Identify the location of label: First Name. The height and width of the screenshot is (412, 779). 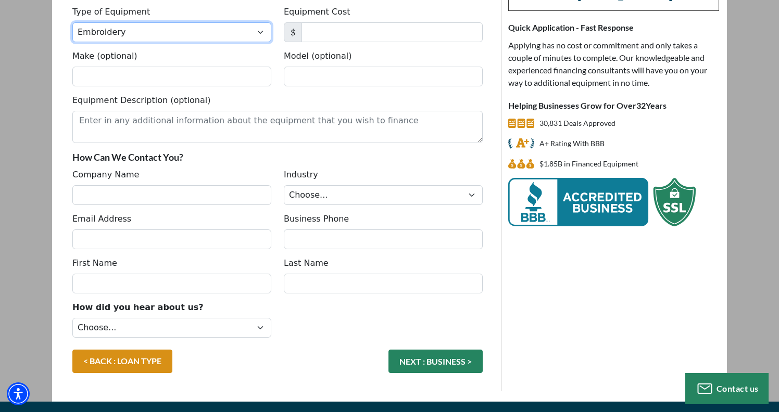
(95, 263).